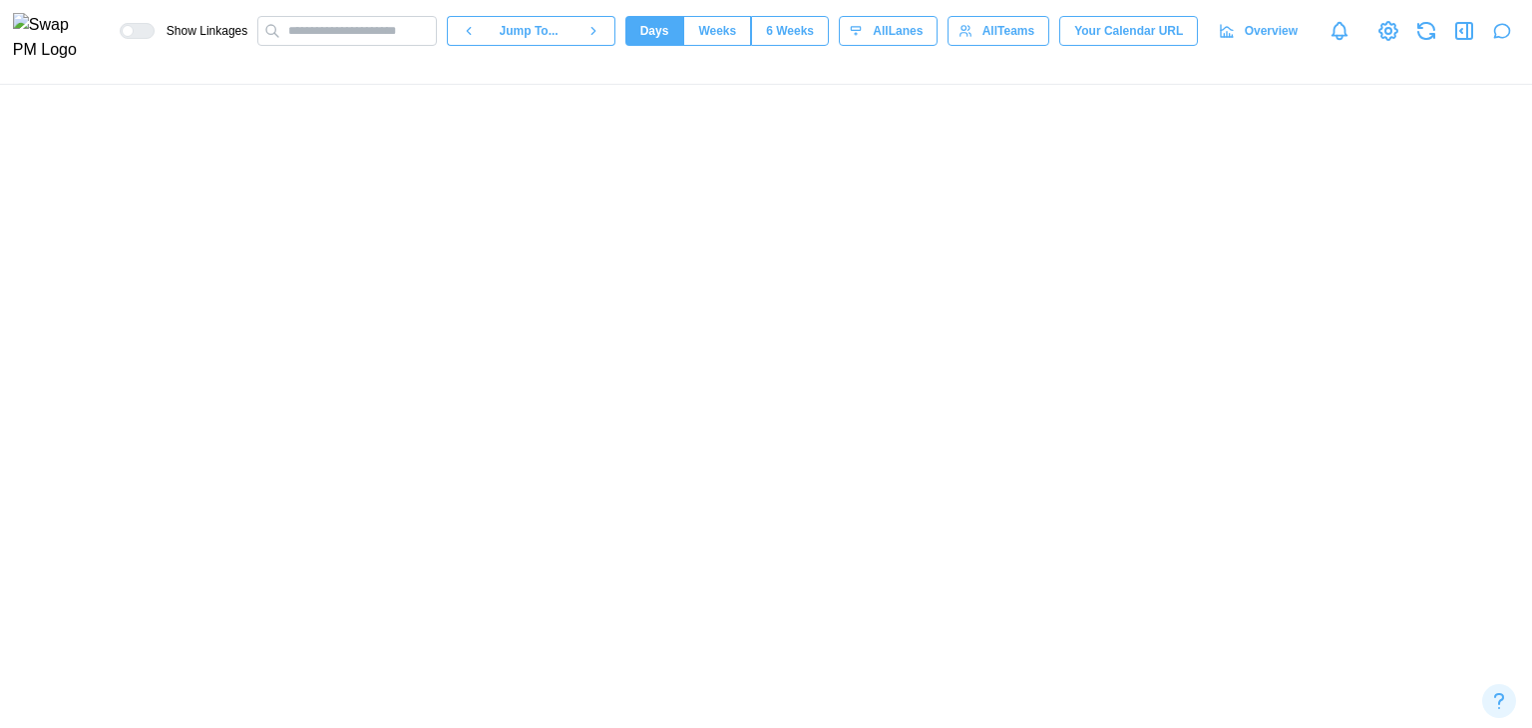  I want to click on span: All Teams, so click(1008, 31).